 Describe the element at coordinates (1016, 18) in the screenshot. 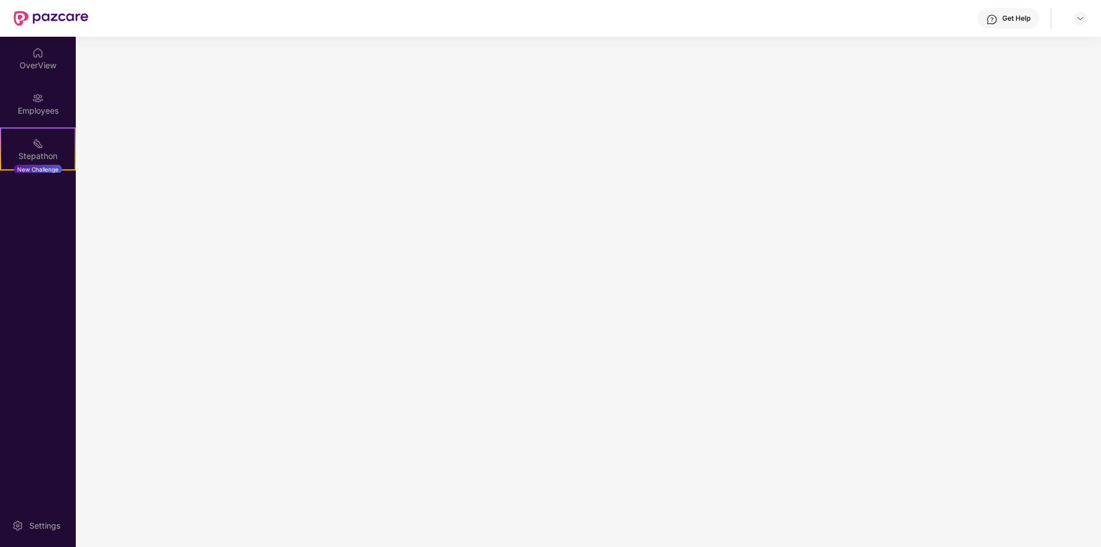

I see `div: Get Help` at that location.